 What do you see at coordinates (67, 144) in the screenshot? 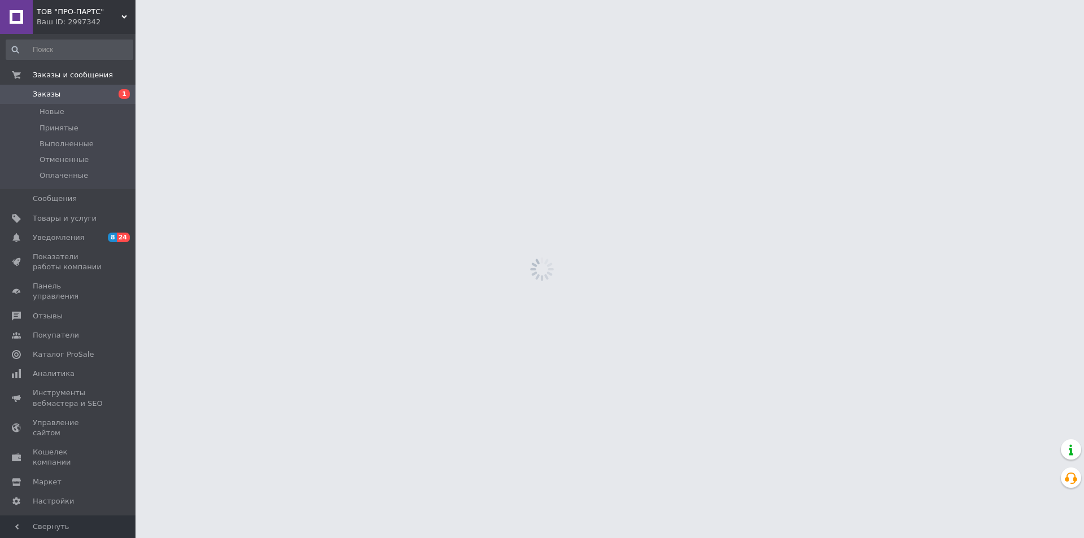
I see `span: Выполненные` at bounding box center [67, 144].